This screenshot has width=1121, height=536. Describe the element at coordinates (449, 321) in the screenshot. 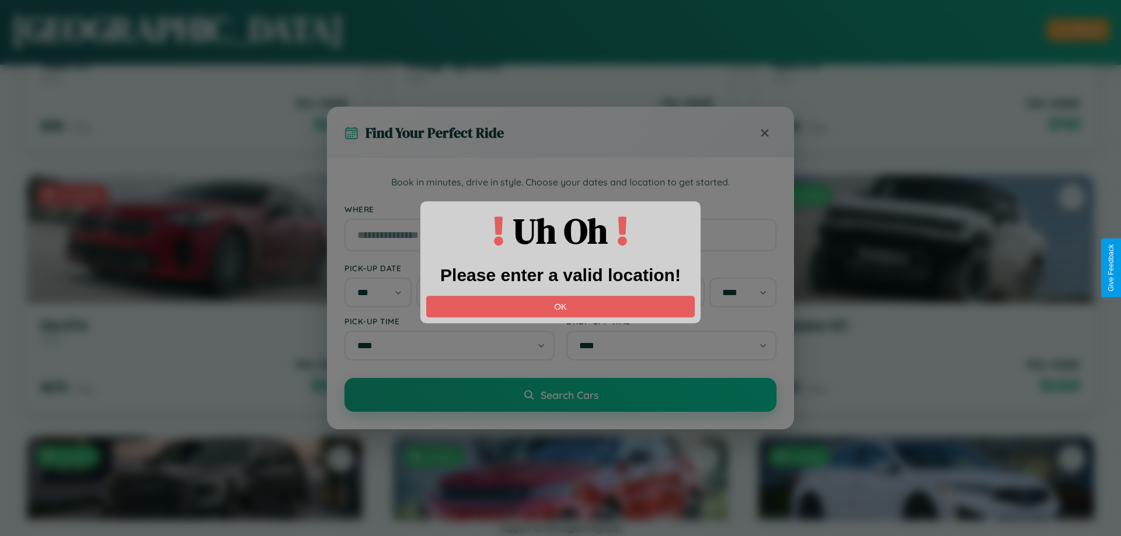

I see `label: Pick-up Time` at that location.